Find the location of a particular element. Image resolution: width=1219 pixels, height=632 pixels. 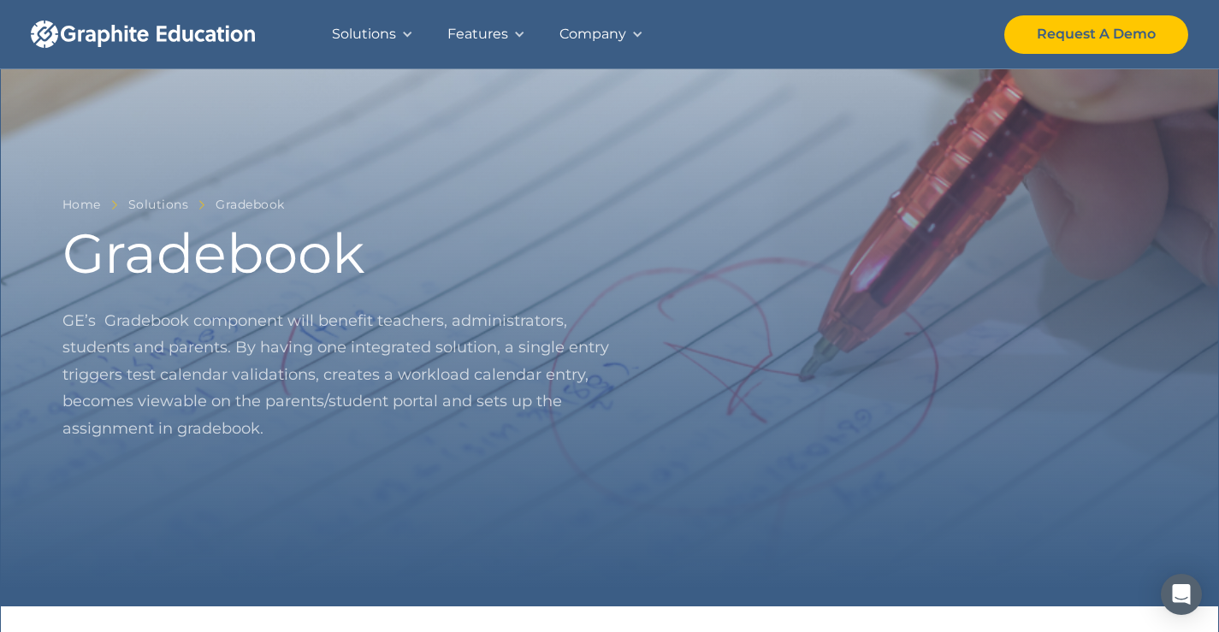

h1: Gradebook is located at coordinates (213, 253).